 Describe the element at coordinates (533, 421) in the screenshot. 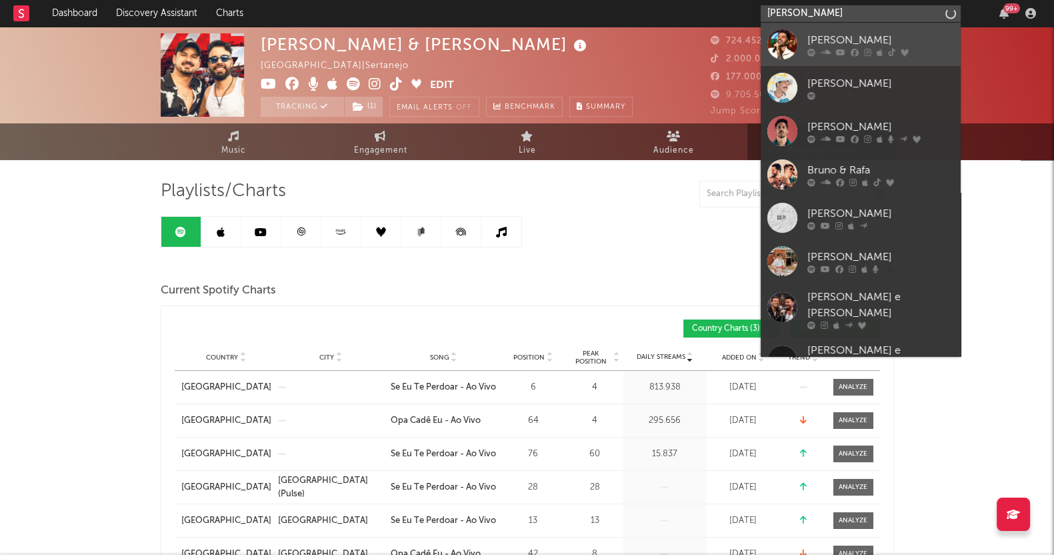

I see `div: 64` at that location.